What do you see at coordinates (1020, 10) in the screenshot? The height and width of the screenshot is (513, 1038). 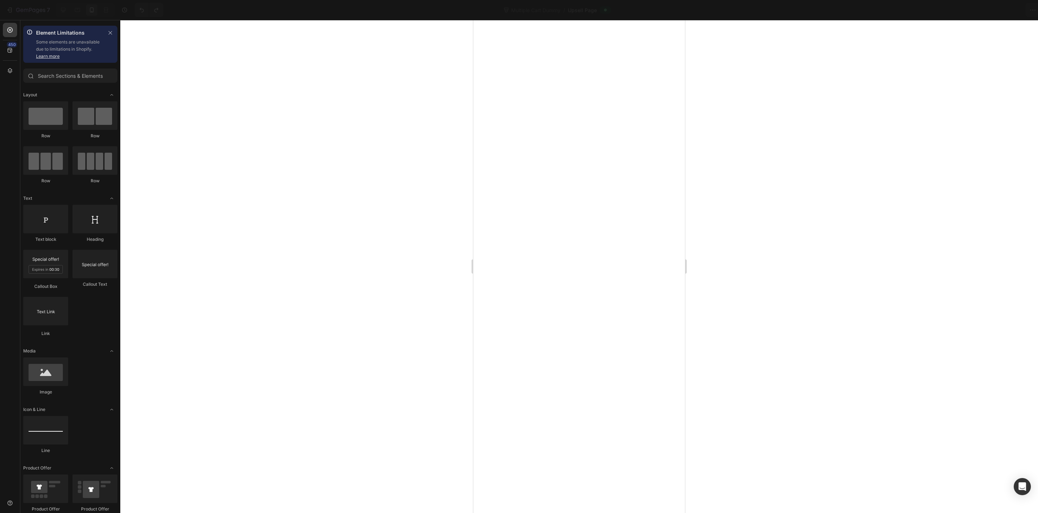 I see `div: Publish` at bounding box center [1020, 10].